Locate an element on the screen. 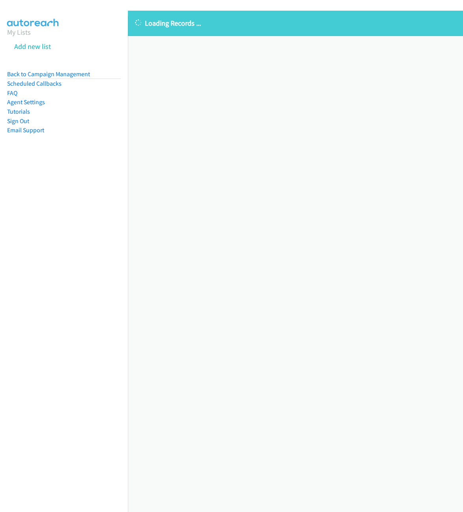 The width and height of the screenshot is (463, 512). a: Email Support is located at coordinates (26, 130).